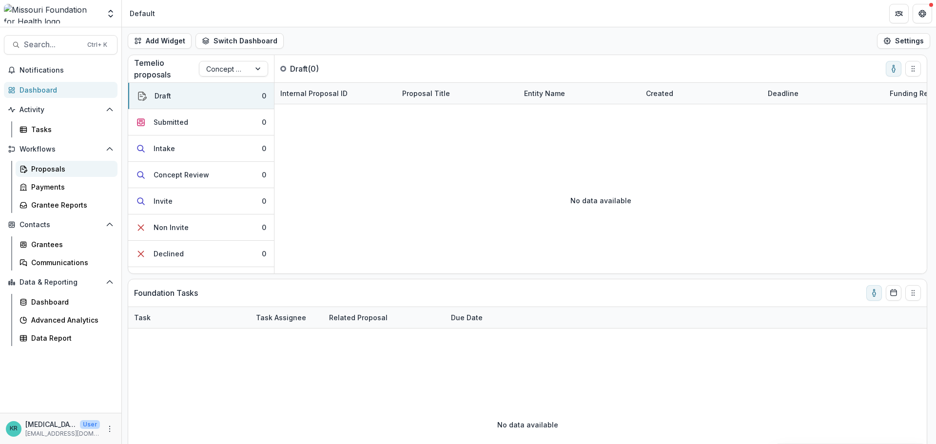  I want to click on button: Intake0, so click(201, 149).